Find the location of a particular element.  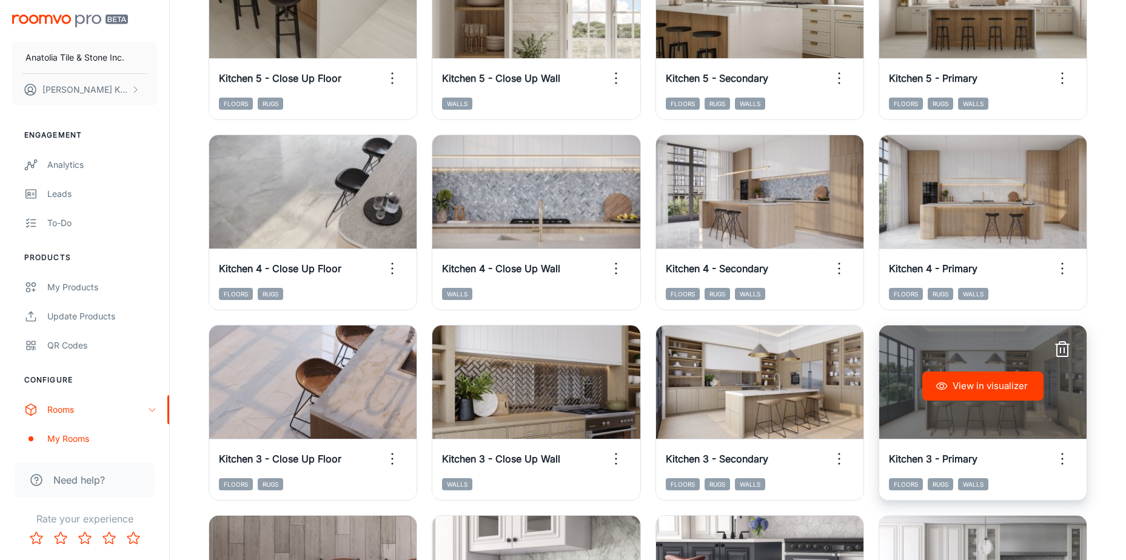

h6: Kitchen 5 - Close Up Floor is located at coordinates (280, 78).